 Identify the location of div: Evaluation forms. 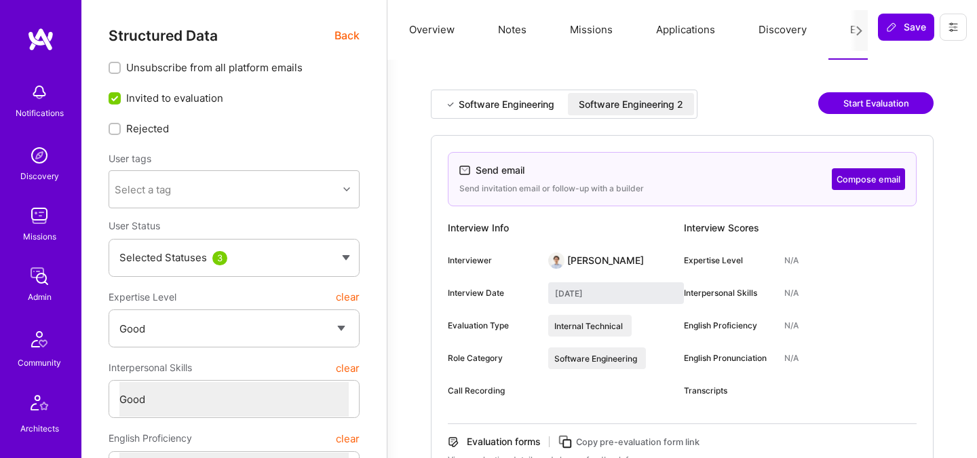
(504, 442).